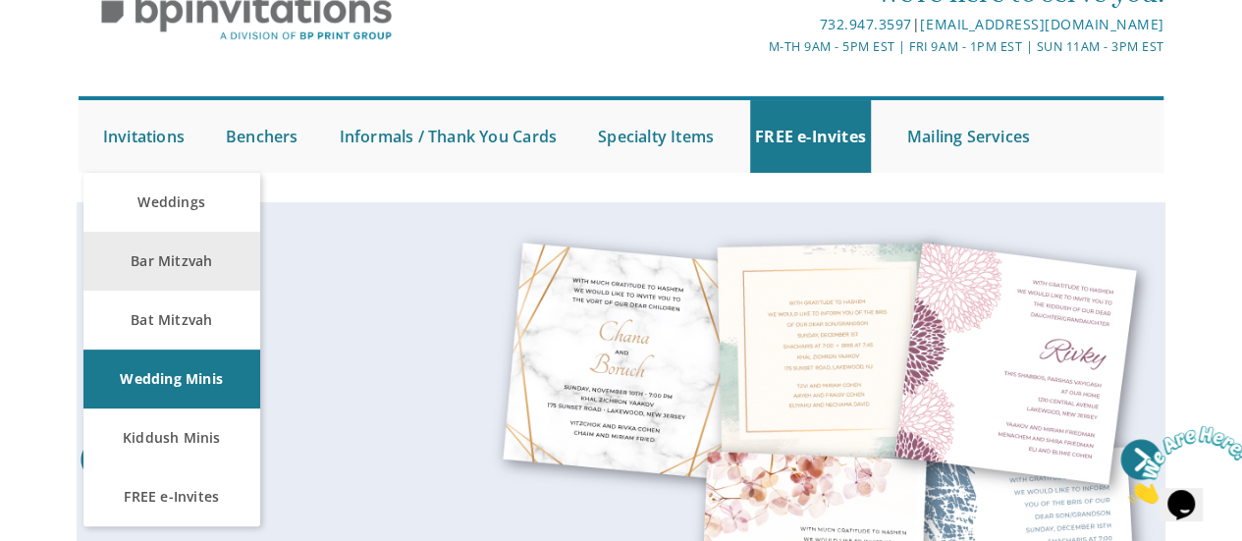  I want to click on a: Wedding Minis, so click(172, 379).